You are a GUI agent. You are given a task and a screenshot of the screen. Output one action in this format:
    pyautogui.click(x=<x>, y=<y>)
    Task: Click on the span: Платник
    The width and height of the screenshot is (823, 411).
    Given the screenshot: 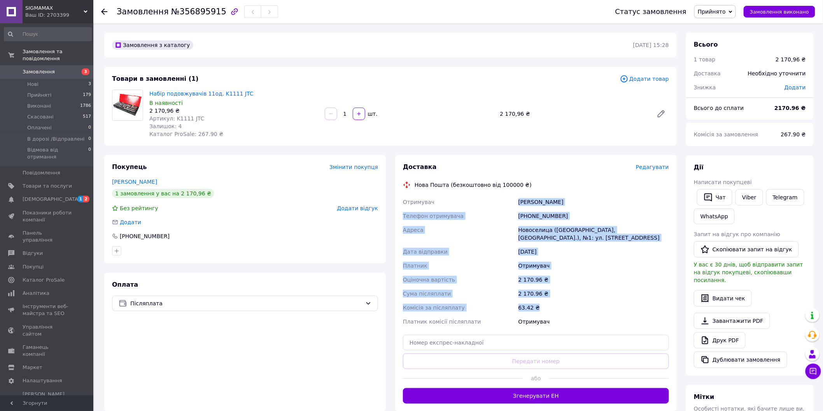 What is the action you would take?
    pyautogui.click(x=415, y=266)
    